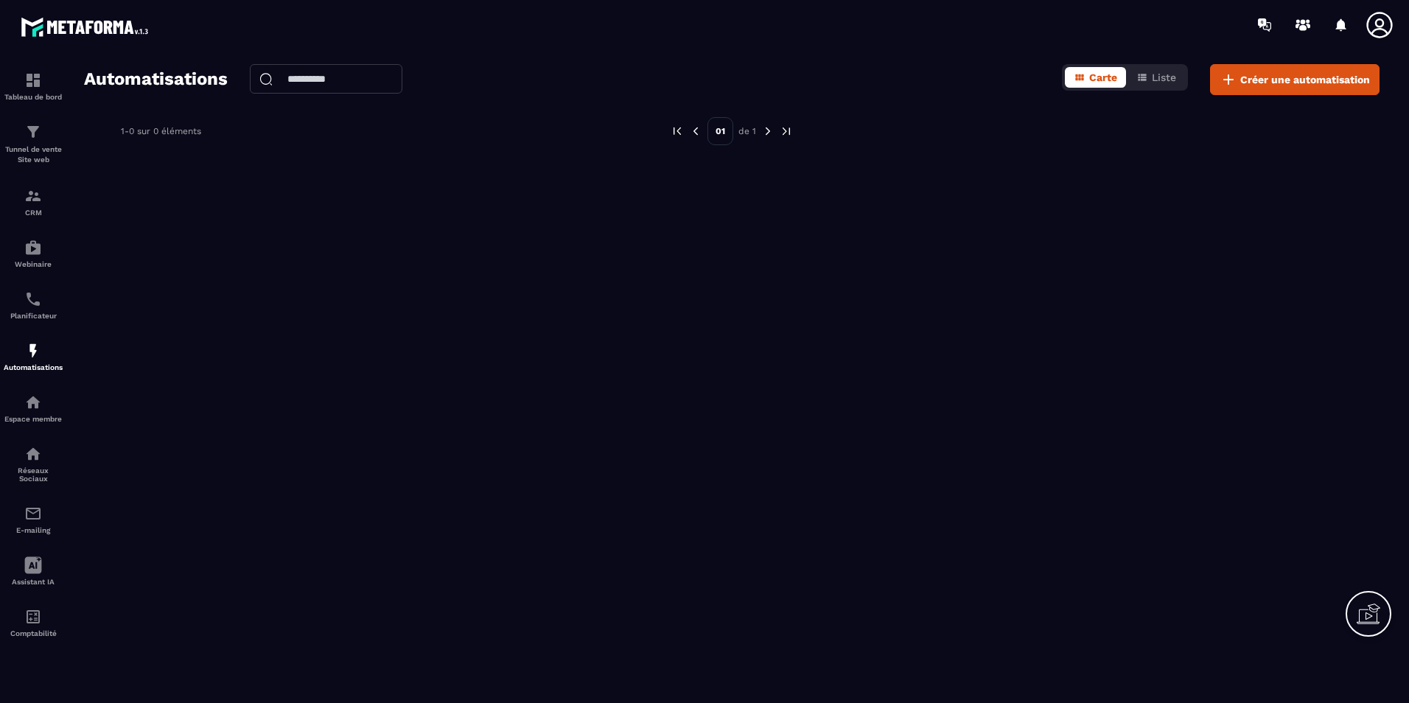 The width and height of the screenshot is (1409, 703). Describe the element at coordinates (33, 202) in the screenshot. I see `a: formationformationCRM` at that location.